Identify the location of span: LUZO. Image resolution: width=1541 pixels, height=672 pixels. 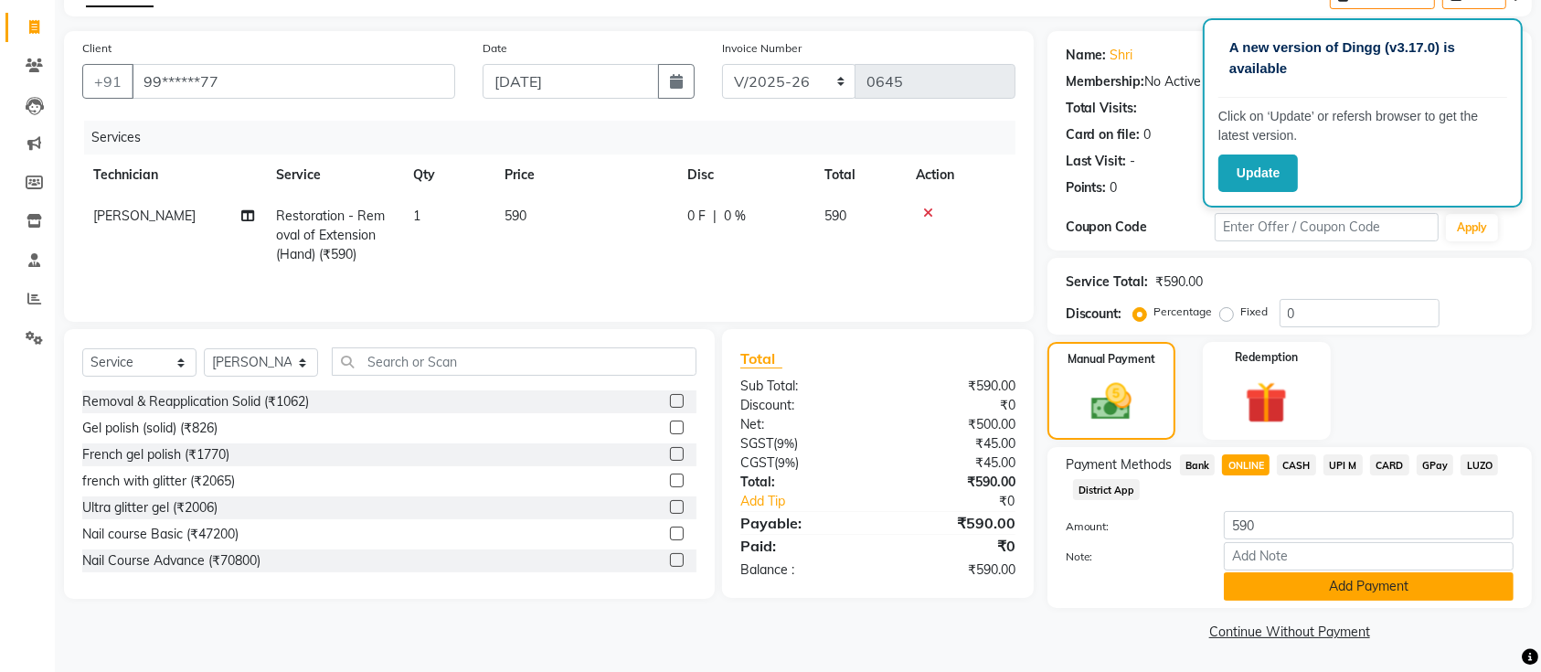
(1479, 464).